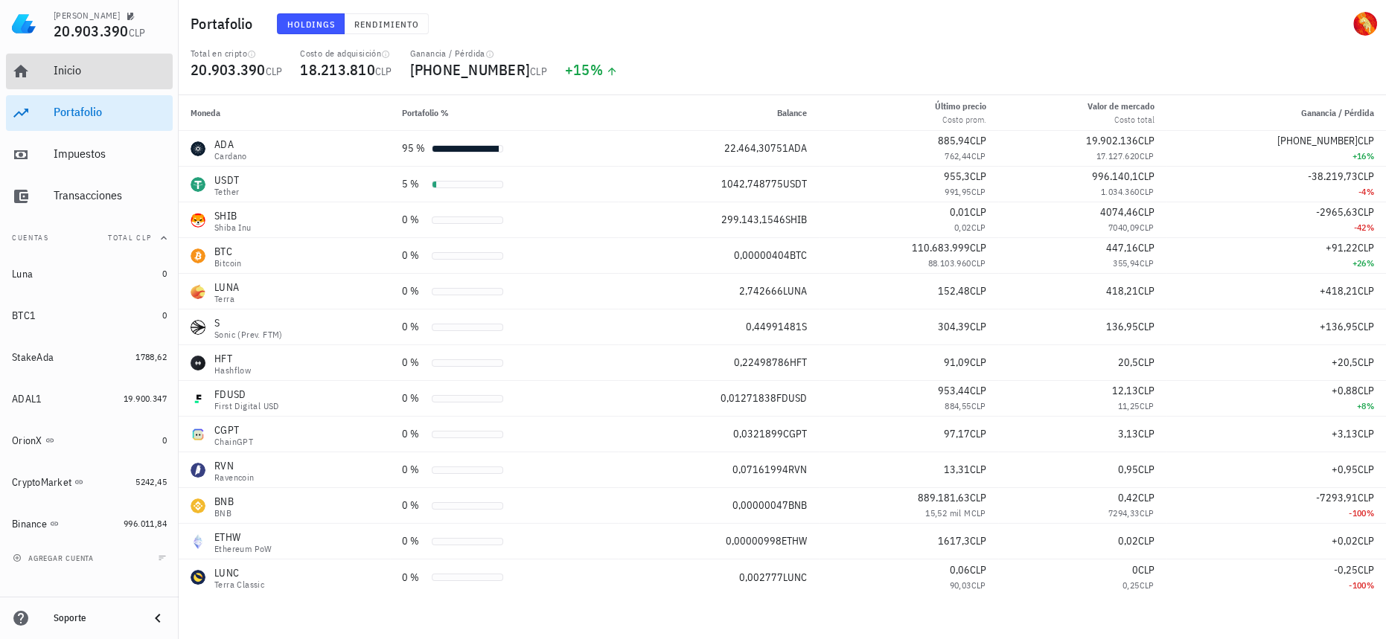 The width and height of the screenshot is (1386, 639). I want to click on span: 20.903.390, so click(228, 69).